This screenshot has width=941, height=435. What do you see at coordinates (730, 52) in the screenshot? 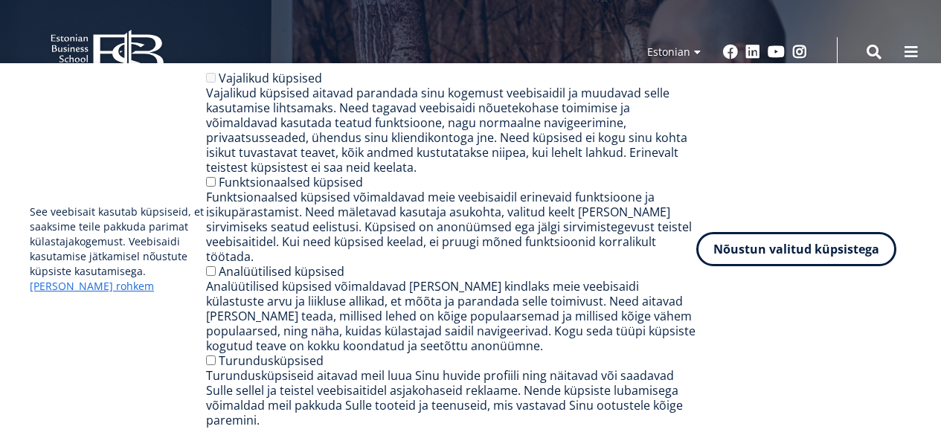
I see `a: Facebook` at bounding box center [730, 52].